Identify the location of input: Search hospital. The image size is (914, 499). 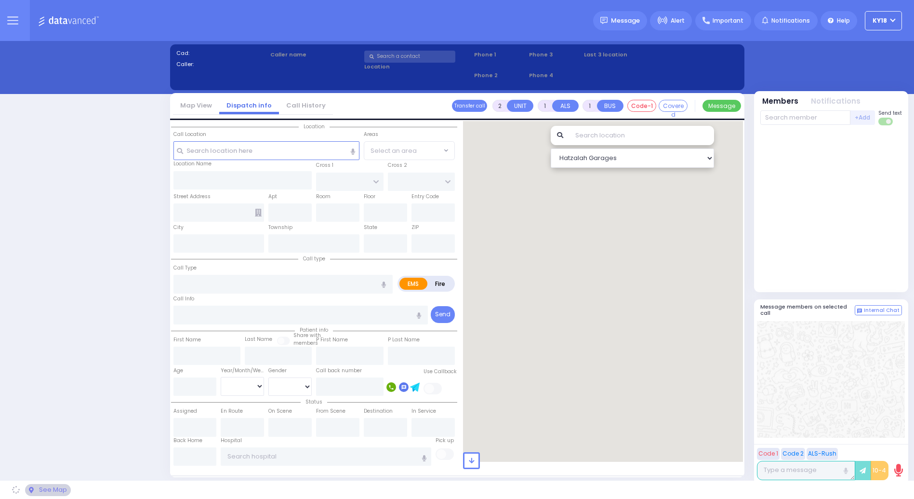
(326, 456).